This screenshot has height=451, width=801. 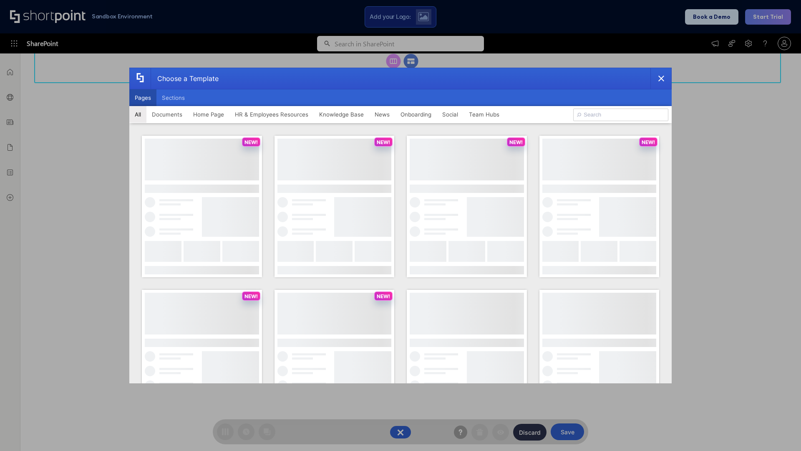 What do you see at coordinates (143, 98) in the screenshot?
I see `button: Pages` at bounding box center [143, 98].